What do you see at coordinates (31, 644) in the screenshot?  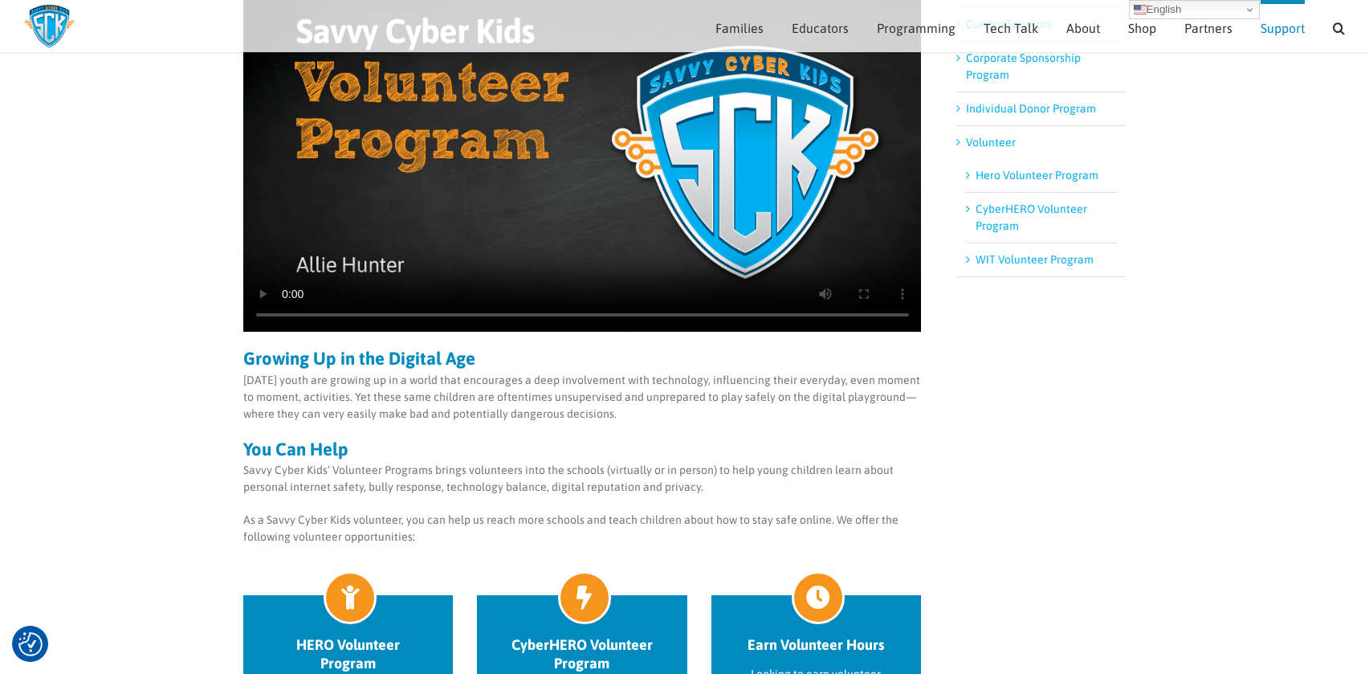 I see `button: Consent Preferences` at bounding box center [31, 644].